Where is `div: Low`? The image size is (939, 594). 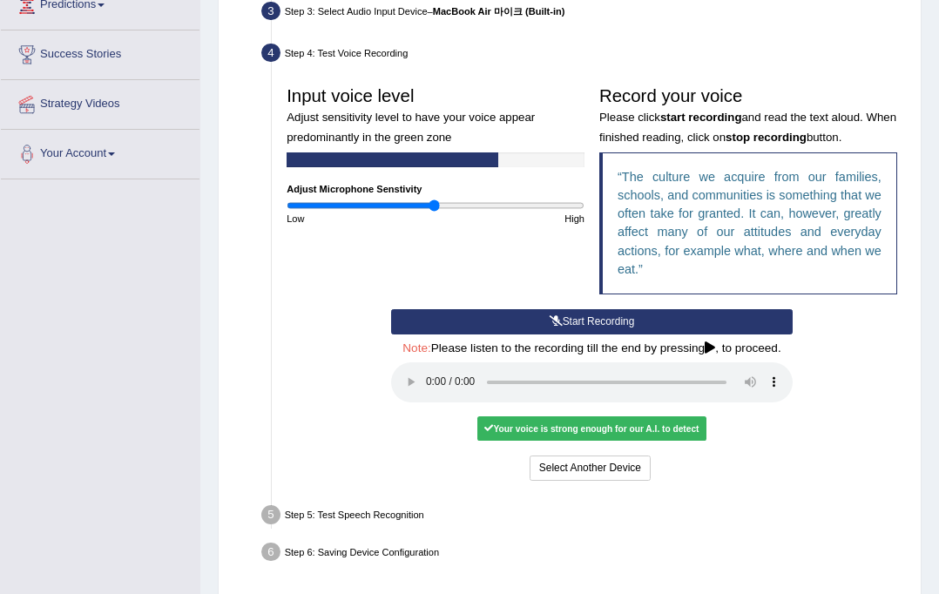 div: Low is located at coordinates (357, 219).